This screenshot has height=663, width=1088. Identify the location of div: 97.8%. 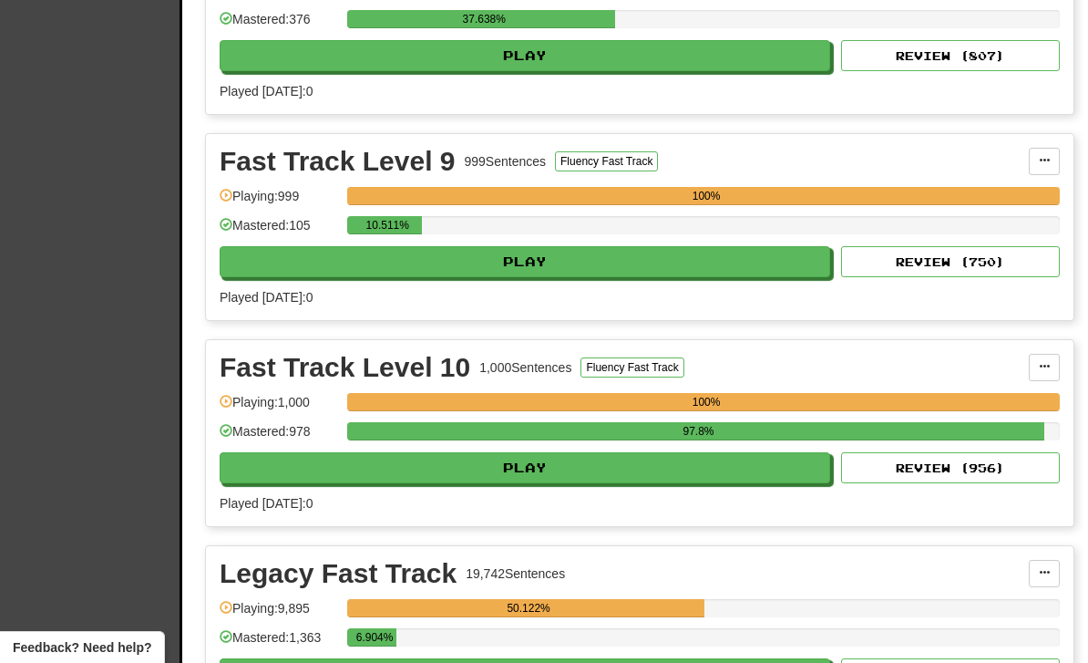
(698, 431).